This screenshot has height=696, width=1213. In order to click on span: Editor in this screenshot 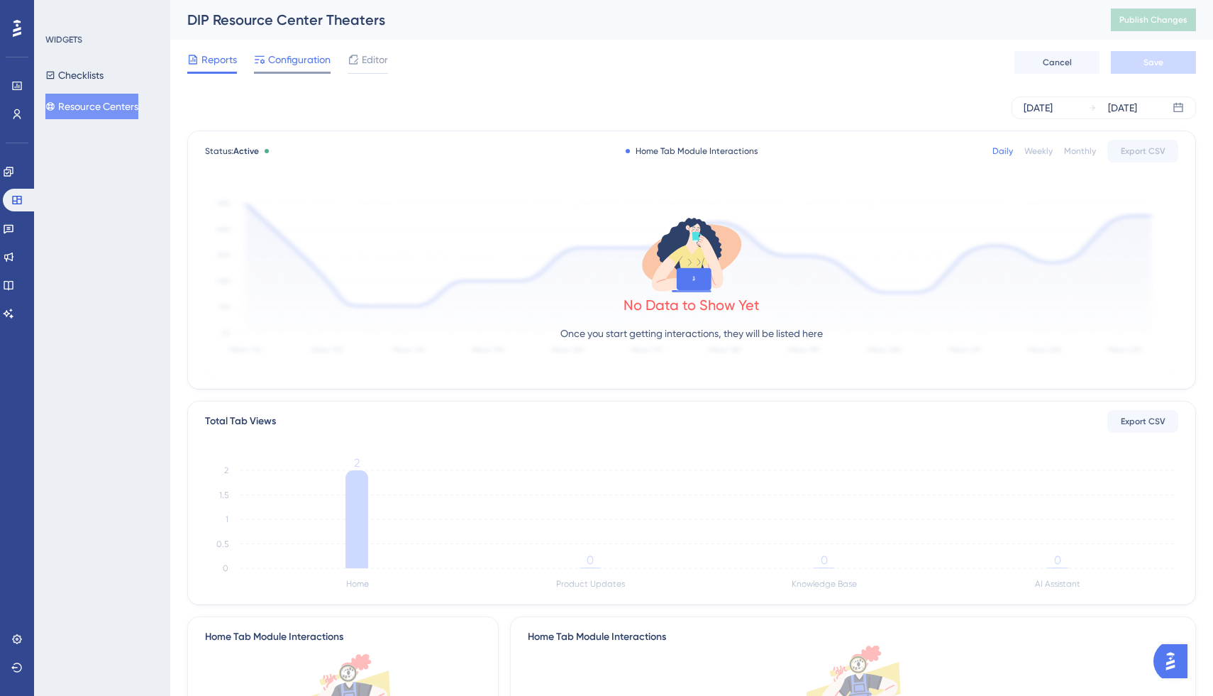, I will do `click(375, 60)`.